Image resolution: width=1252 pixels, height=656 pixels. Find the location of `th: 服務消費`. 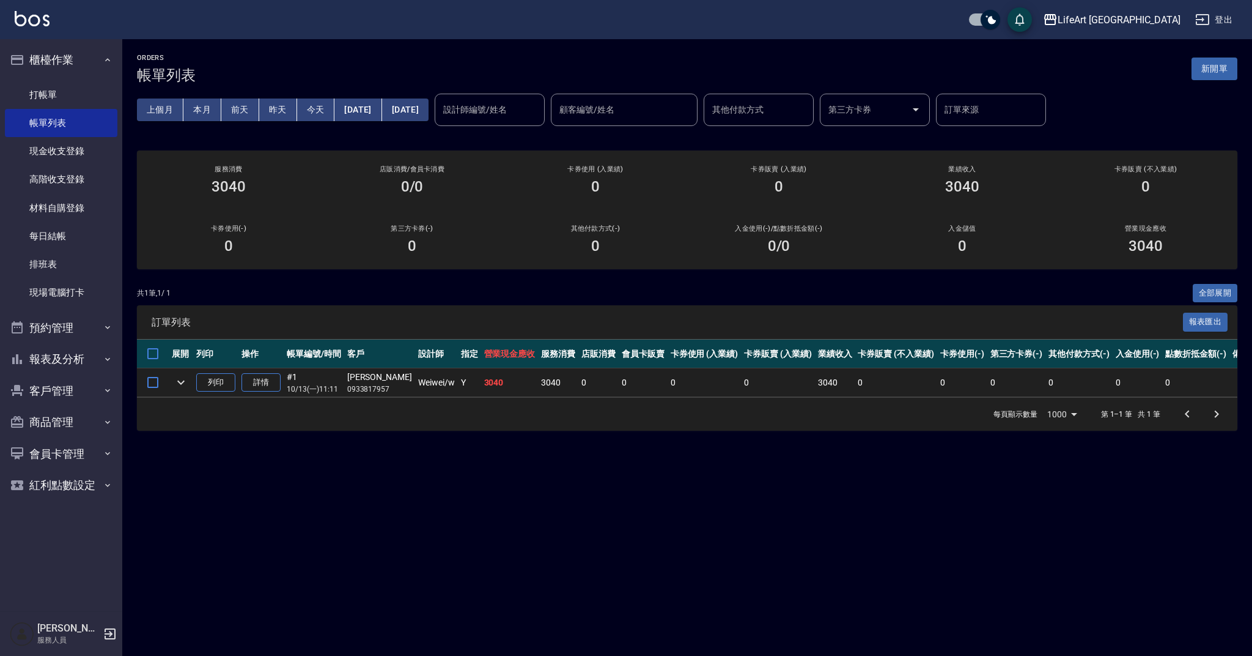

th: 服務消費 is located at coordinates (558, 353).